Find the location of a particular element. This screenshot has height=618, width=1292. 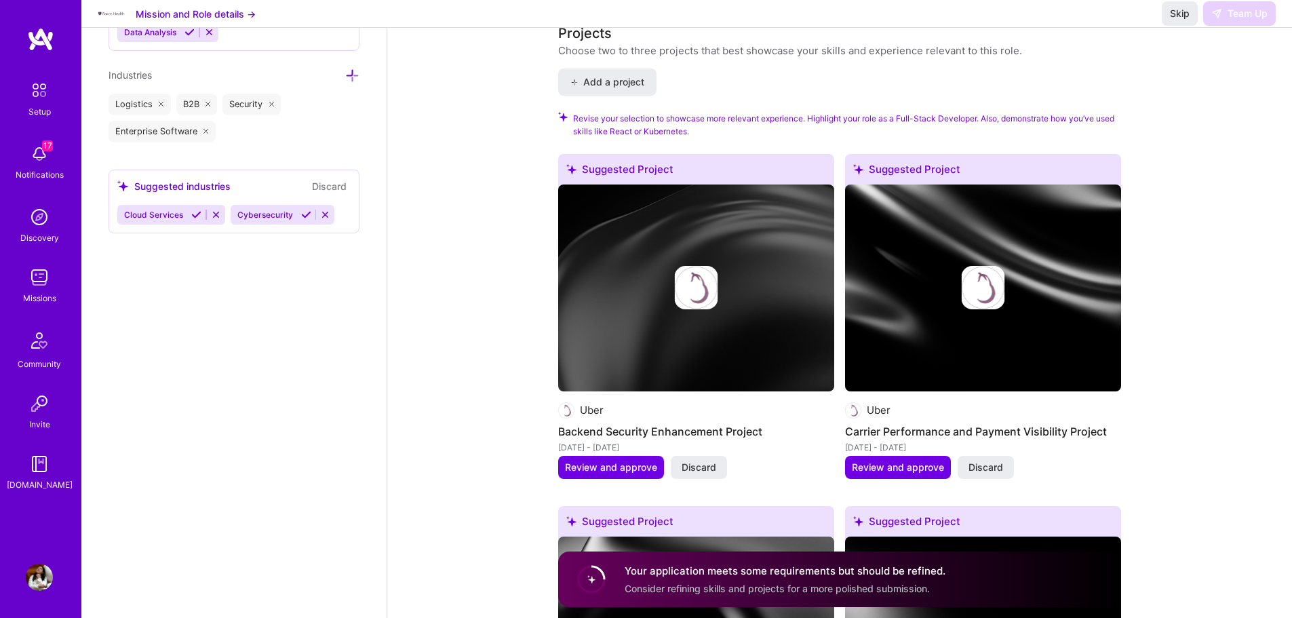

button: Mission and Role details → is located at coordinates (195, 14).